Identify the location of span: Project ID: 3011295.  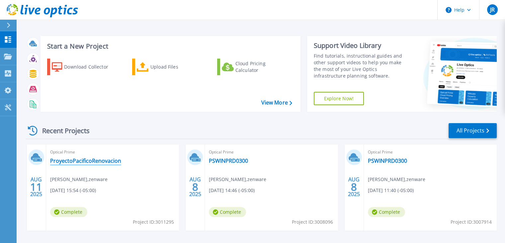
(154, 222).